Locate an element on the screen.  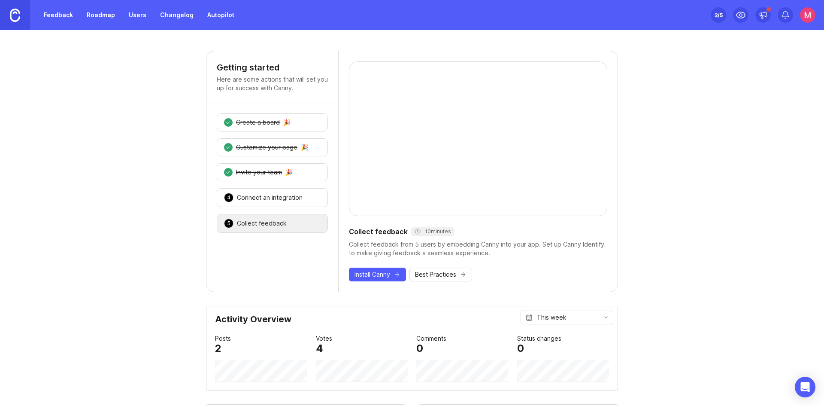
svg: toggle icon is located at coordinates (606, 317).